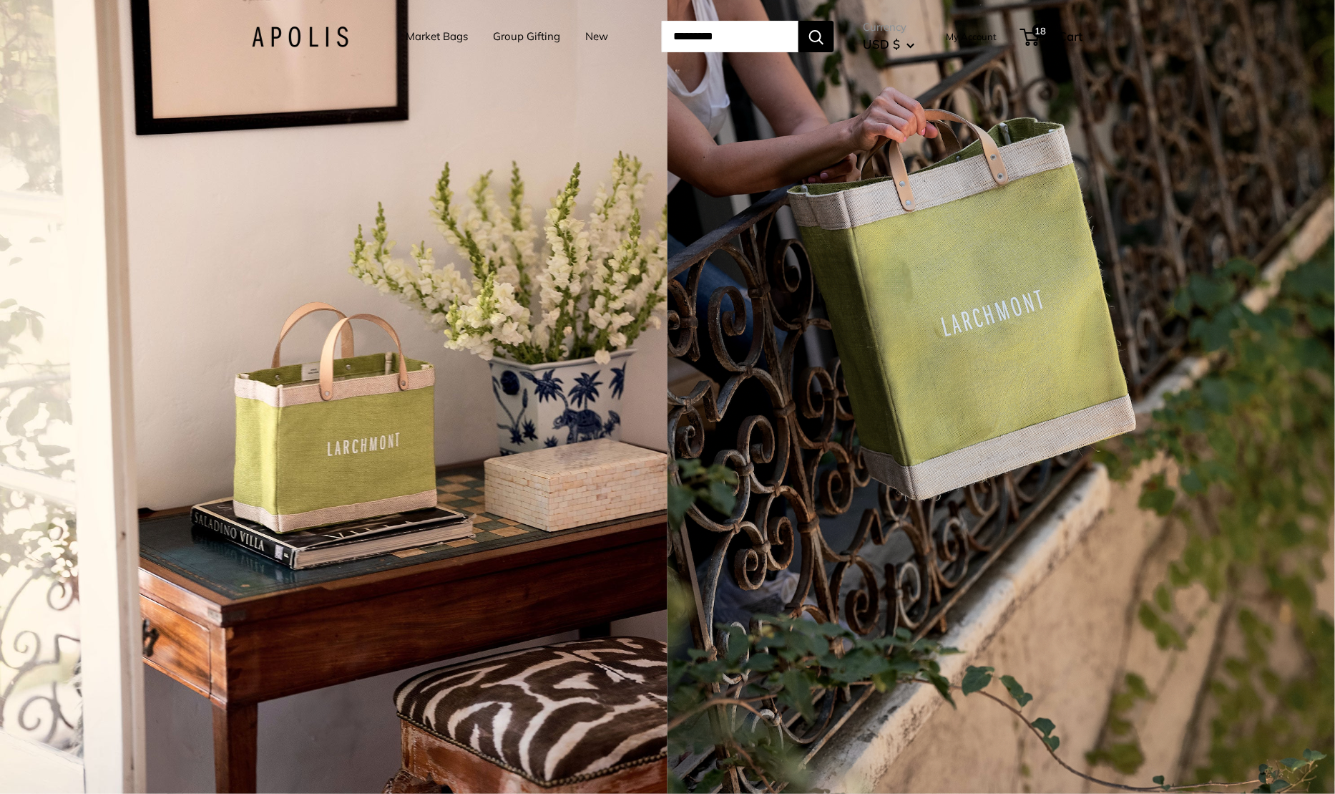  I want to click on span: Currency, so click(889, 27).